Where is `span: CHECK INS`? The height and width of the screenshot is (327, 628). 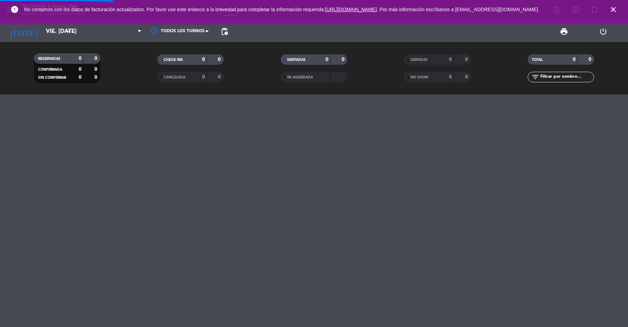
span: CHECK INS is located at coordinates (173, 60).